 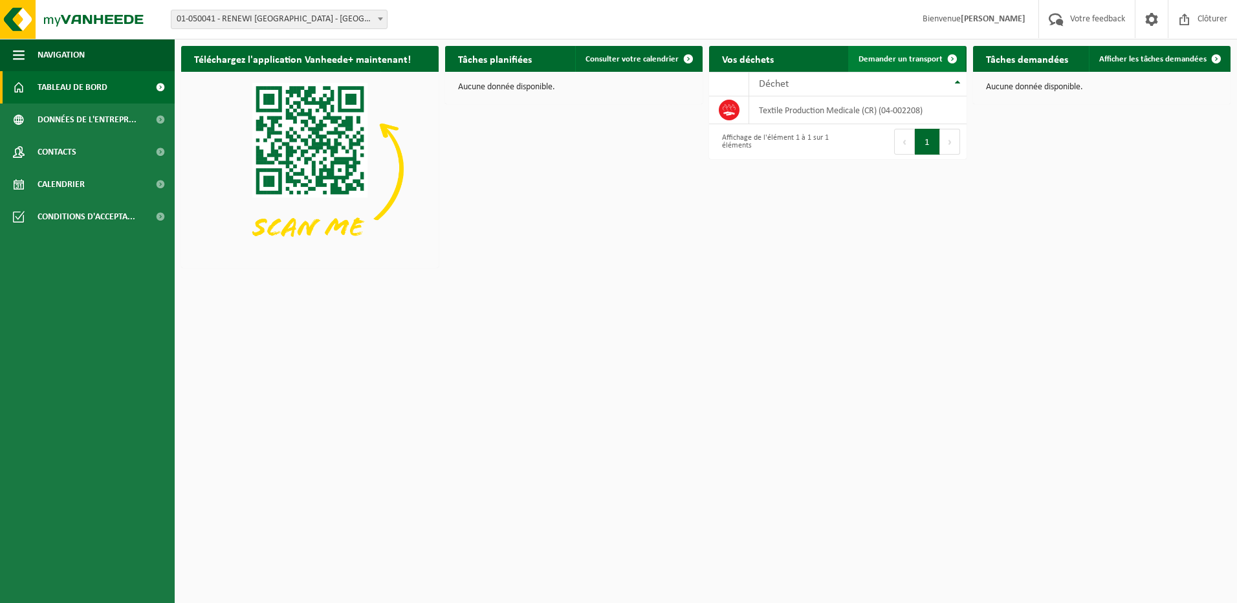 I want to click on span: Contacts, so click(x=57, y=152).